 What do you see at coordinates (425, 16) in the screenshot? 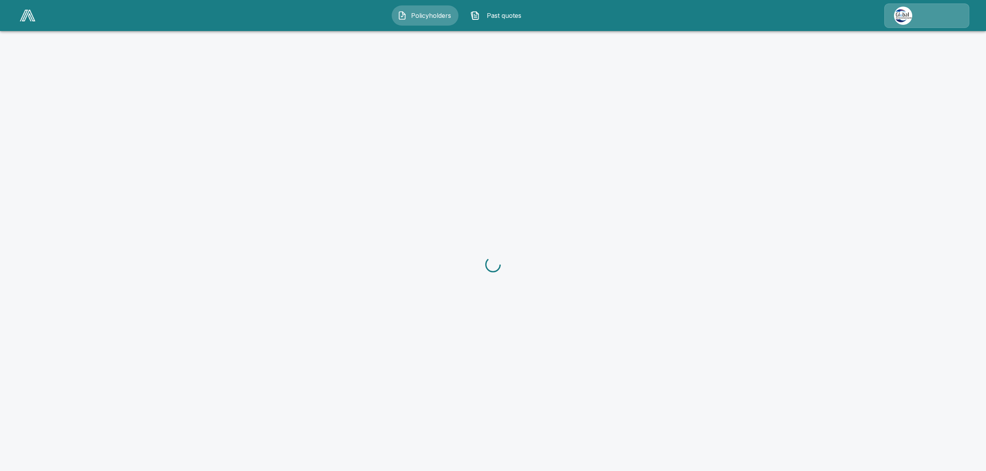
I see `button: Policyholders IconPolicyholders` at bounding box center [425, 16].